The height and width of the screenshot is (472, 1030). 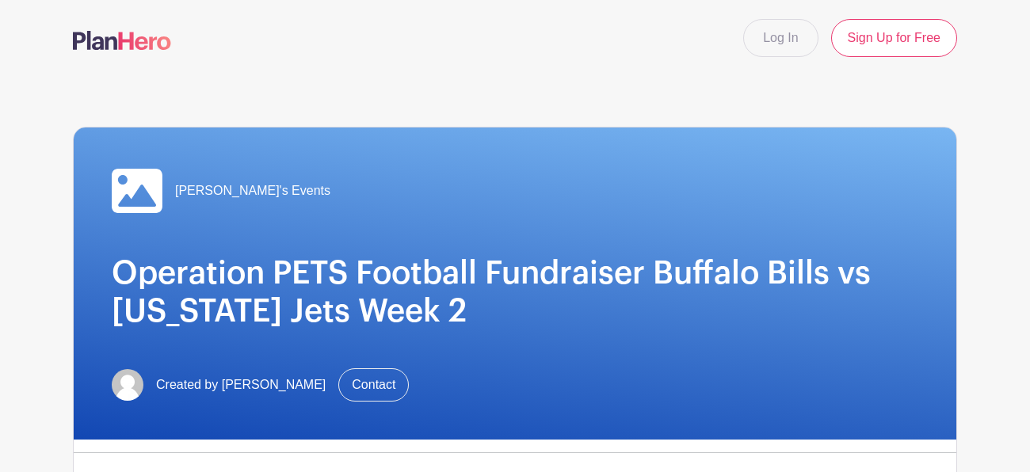 I want to click on a: Sign Up for Free, so click(x=894, y=38).